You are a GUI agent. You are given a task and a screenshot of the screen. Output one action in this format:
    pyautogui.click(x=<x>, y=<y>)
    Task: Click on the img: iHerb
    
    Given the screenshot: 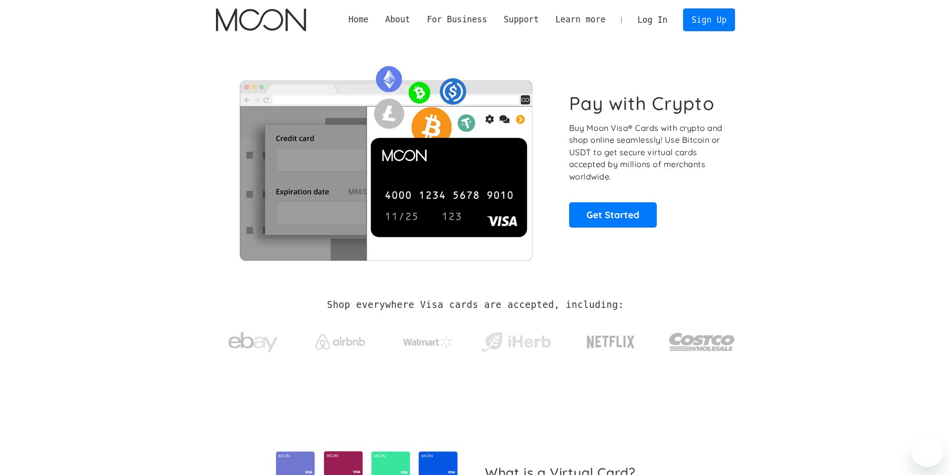 What is the action you would take?
    pyautogui.click(x=516, y=342)
    